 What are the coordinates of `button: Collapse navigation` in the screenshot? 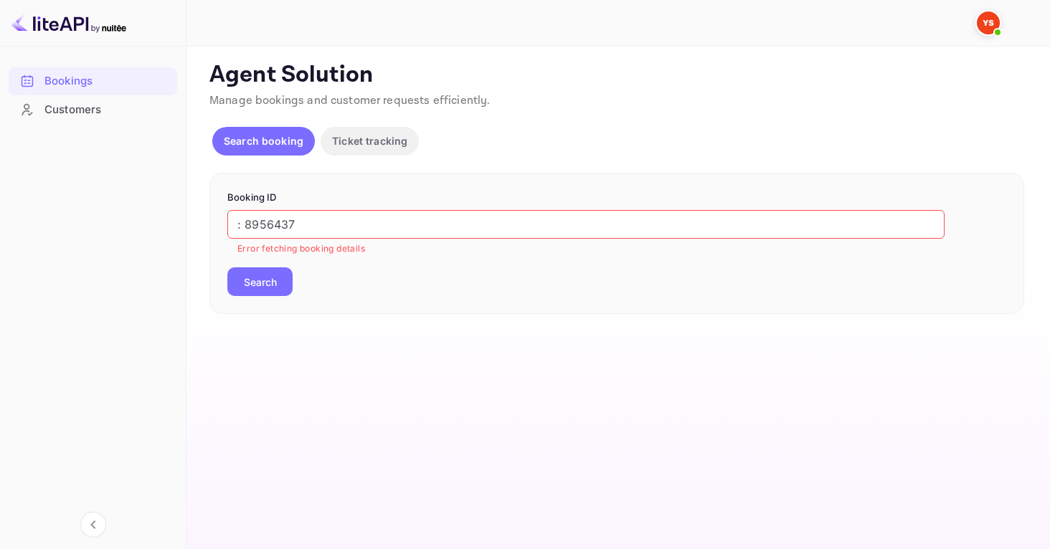 It's located at (93, 525).